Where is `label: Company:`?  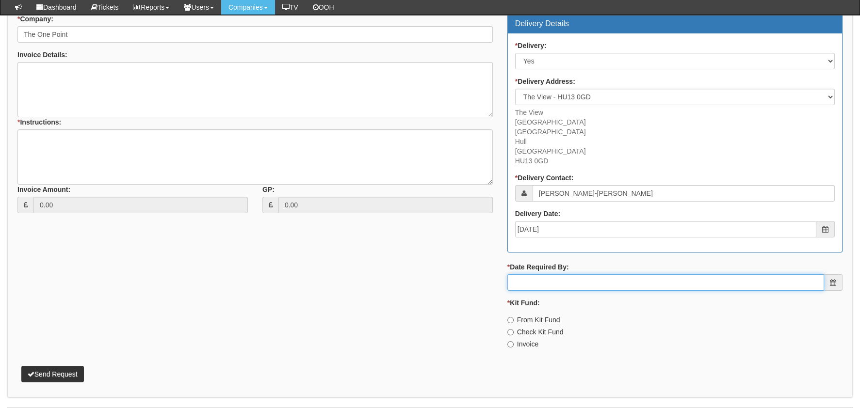
label: Company: is located at coordinates (35, 19).